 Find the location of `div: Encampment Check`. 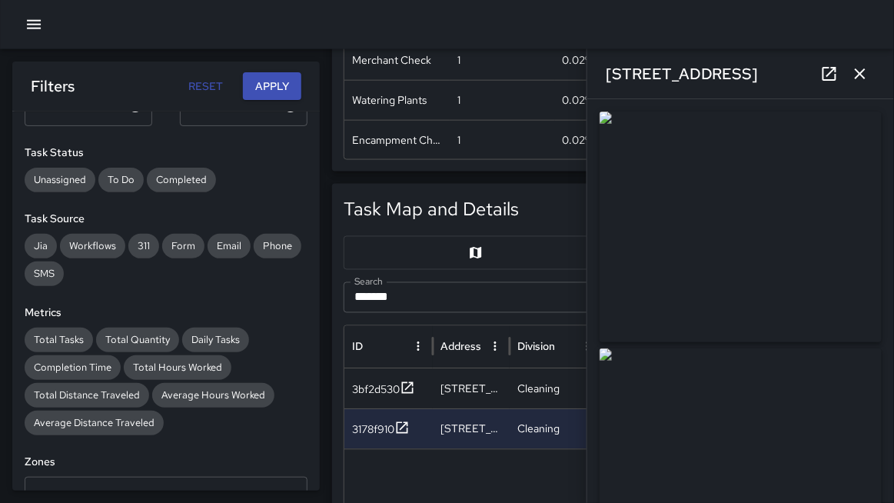

div: Encampment Check is located at coordinates (397, 140).